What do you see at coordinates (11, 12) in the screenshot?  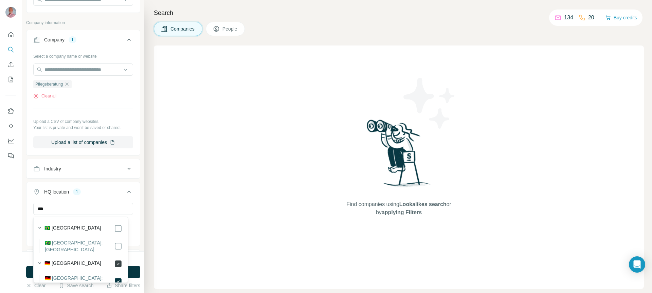 I see `img: Avatar` at bounding box center [11, 12].